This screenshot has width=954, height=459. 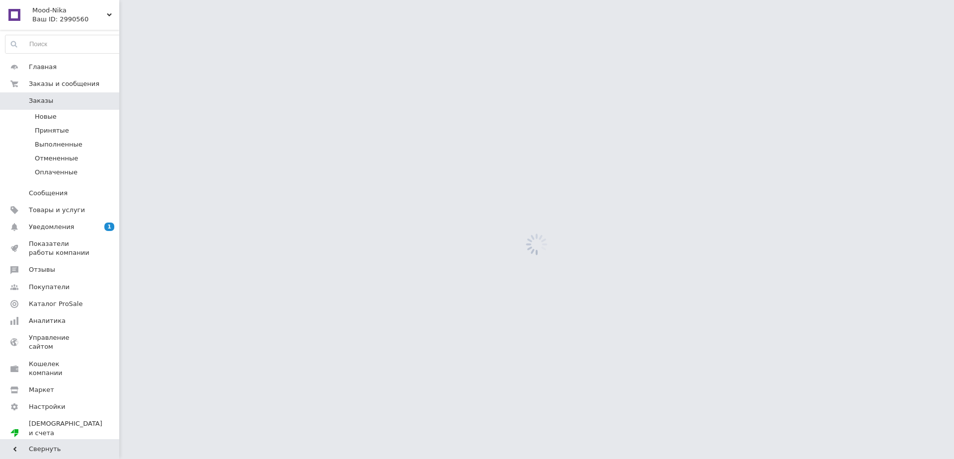 I want to click on span: Отмененные, so click(x=56, y=158).